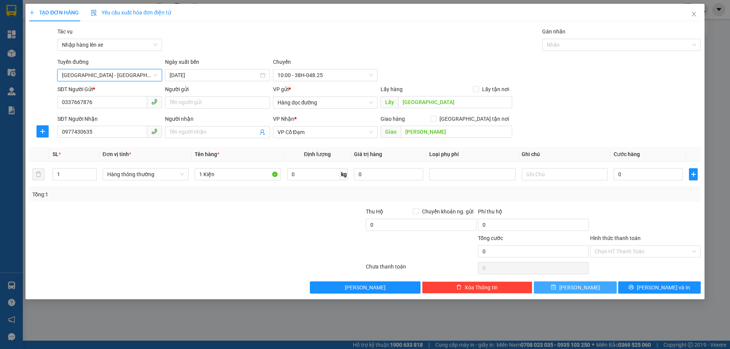 This screenshot has width=730, height=349. I want to click on span: SL, so click(55, 154).